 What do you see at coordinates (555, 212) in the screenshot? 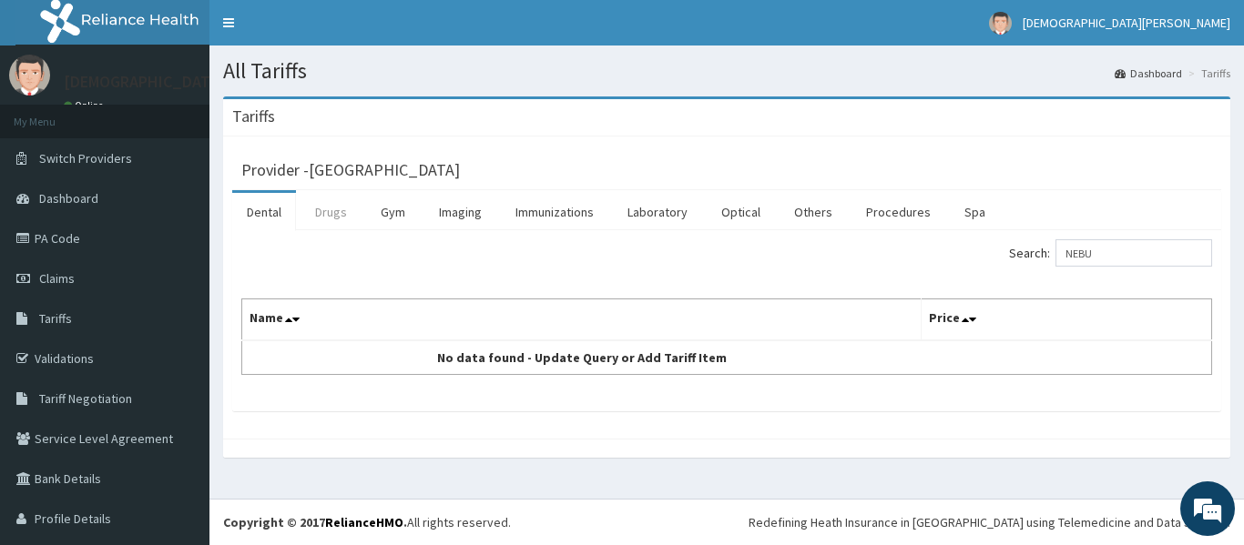
I see `a: Immunizations` at bounding box center [555, 212].